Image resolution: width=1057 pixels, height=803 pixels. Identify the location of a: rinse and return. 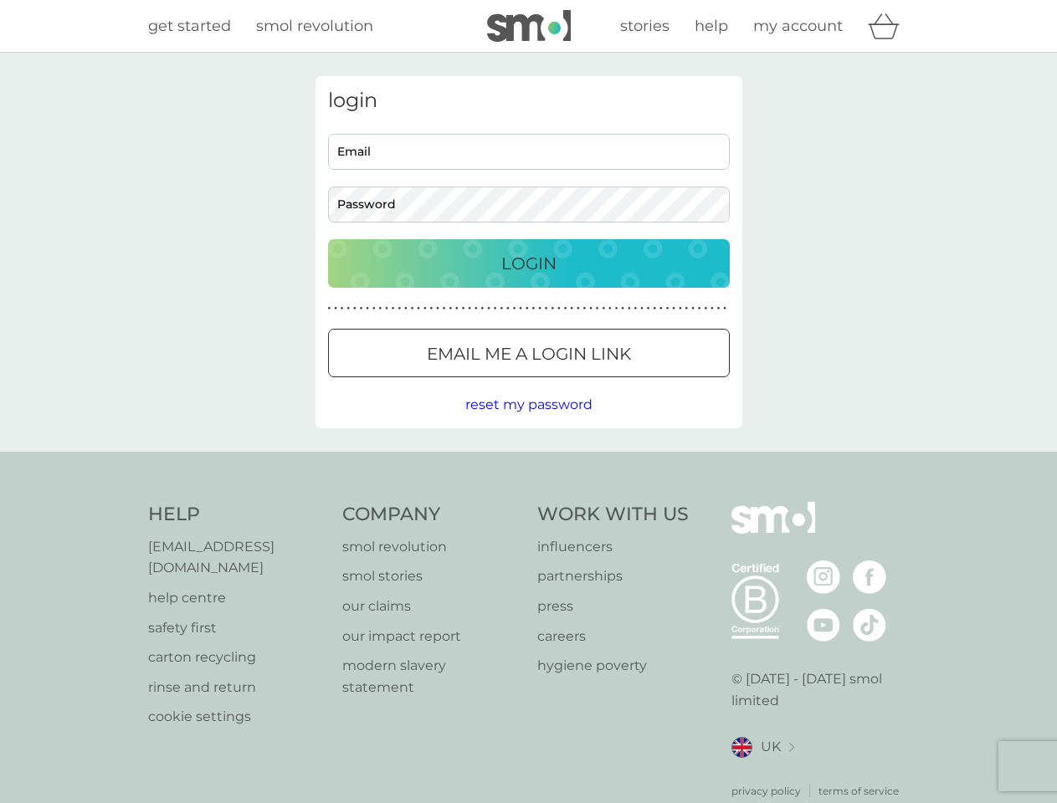
(237, 688).